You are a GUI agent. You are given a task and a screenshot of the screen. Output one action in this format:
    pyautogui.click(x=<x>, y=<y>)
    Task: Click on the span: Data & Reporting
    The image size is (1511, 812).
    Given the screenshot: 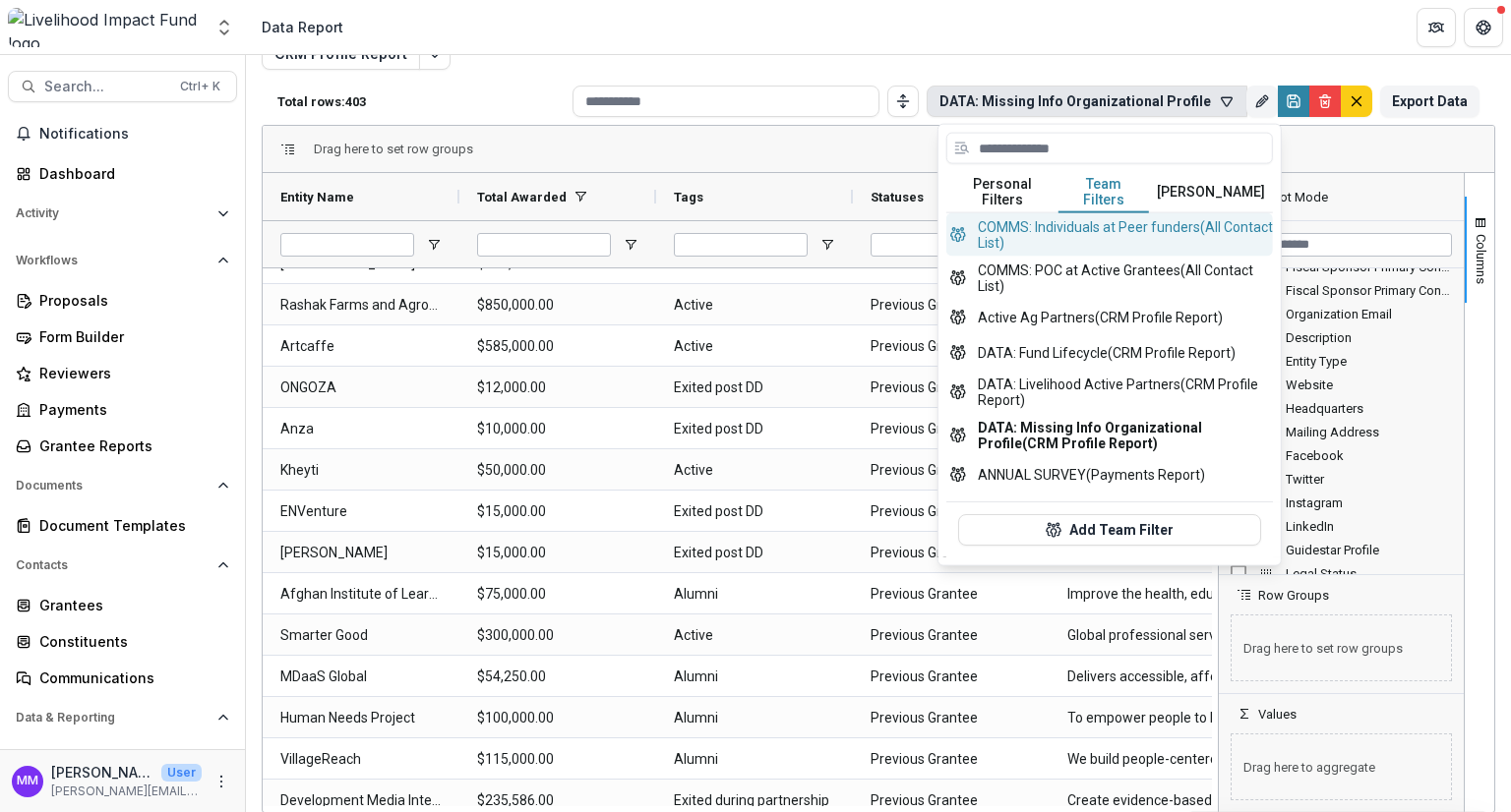 What is the action you would take?
    pyautogui.click(x=112, y=718)
    